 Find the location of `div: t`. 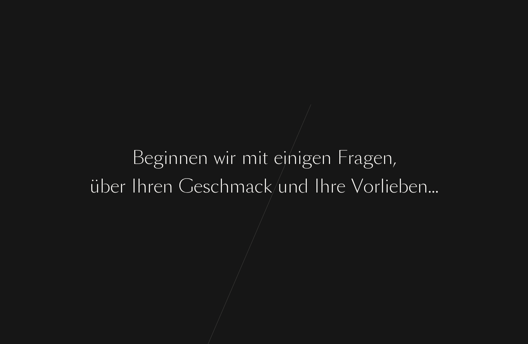

div: t is located at coordinates (265, 158).